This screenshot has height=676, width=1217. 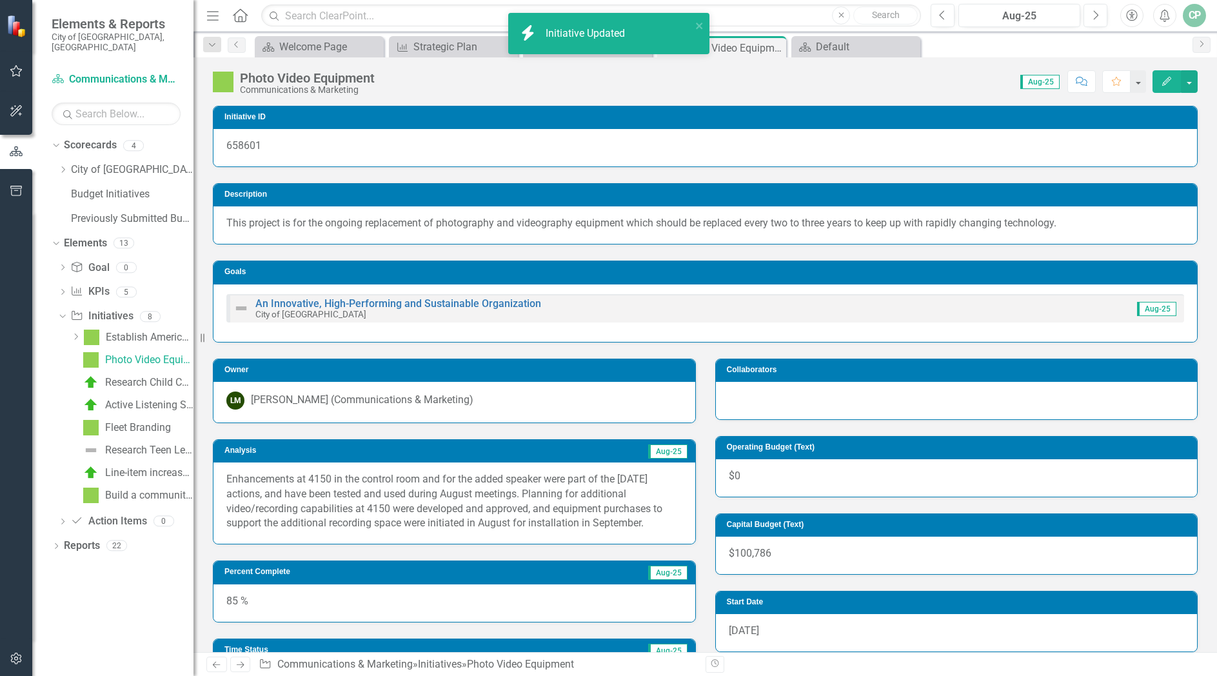 I want to click on h3: Goals, so click(x=708, y=272).